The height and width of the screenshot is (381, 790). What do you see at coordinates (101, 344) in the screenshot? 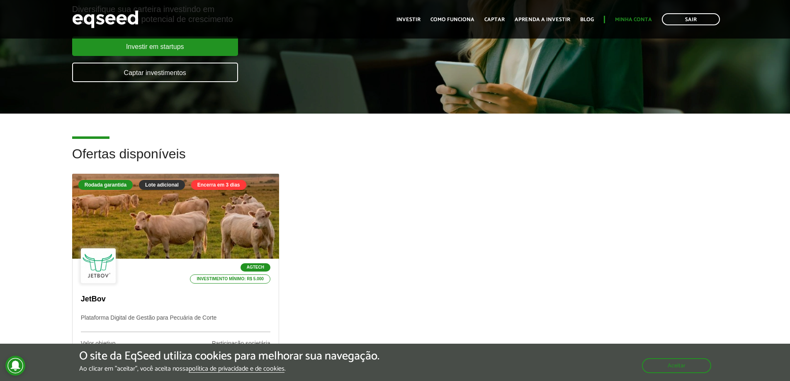
I see `div: Valor objetivo` at bounding box center [101, 344].